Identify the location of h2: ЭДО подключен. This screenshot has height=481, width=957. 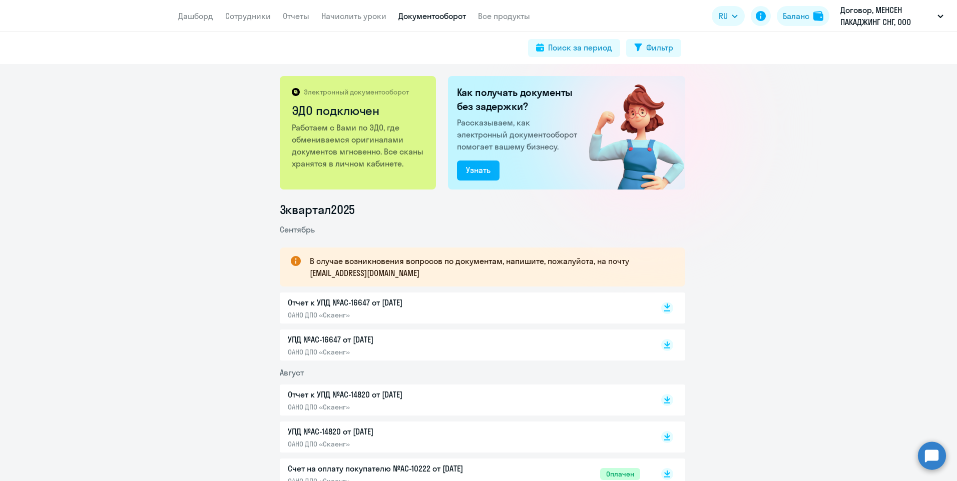
(358, 111).